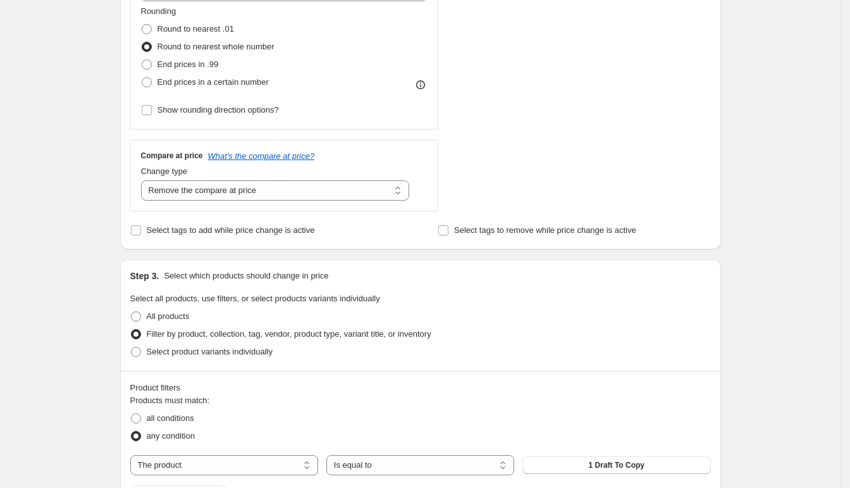 This screenshot has width=850, height=488. I want to click on span: End prices in a certain number, so click(213, 82).